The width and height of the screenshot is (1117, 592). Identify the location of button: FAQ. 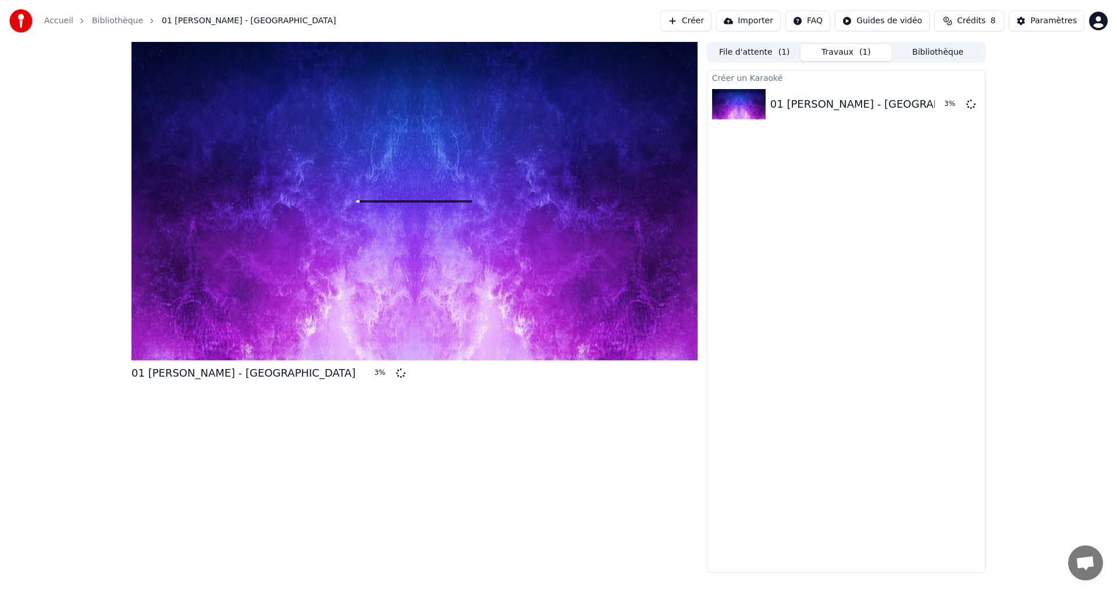
(807, 21).